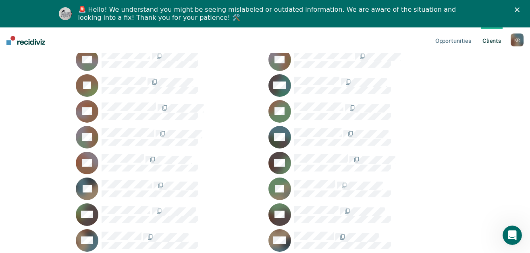 The width and height of the screenshot is (530, 253). Describe the element at coordinates (26, 40) in the screenshot. I see `img: Recidiviz` at that location.